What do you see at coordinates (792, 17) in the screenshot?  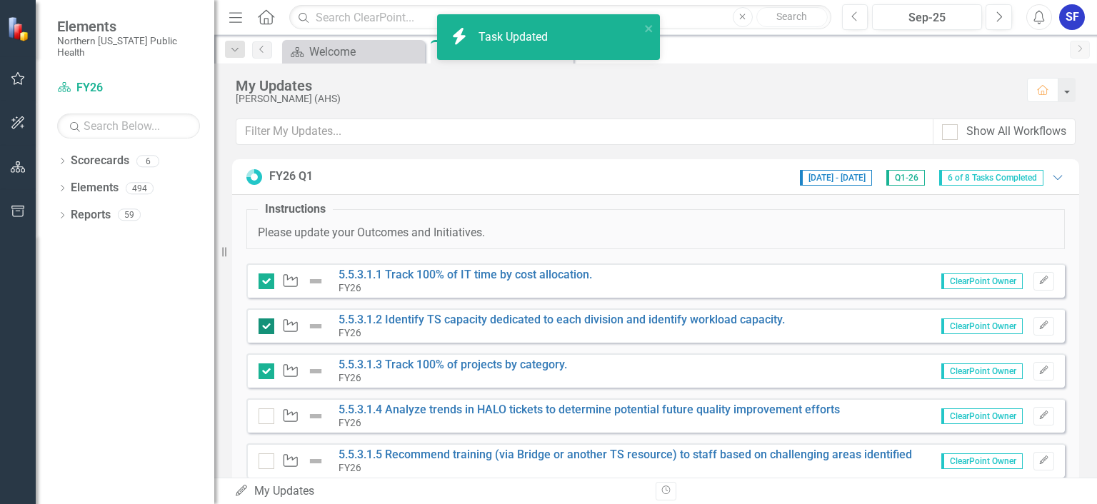 I see `button: Search` at bounding box center [792, 17].